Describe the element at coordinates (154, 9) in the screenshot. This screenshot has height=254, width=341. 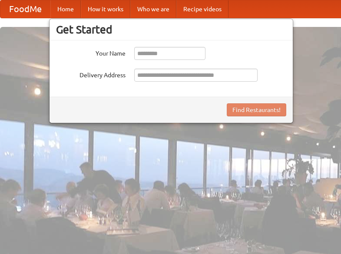
I see `a: Who we are` at that location.